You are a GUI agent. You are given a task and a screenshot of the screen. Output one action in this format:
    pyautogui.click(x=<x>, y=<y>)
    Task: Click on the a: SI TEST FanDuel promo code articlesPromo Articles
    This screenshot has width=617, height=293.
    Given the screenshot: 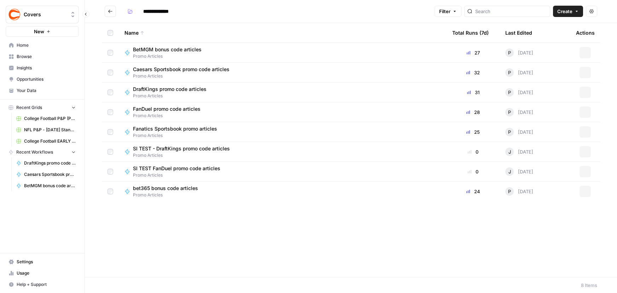 What is the action you would take?
    pyautogui.click(x=283, y=172)
    